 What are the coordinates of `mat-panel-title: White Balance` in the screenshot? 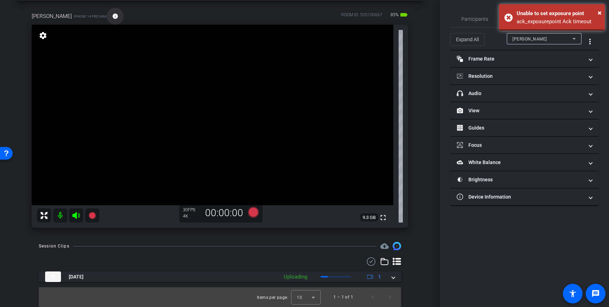 It's located at (520, 162).